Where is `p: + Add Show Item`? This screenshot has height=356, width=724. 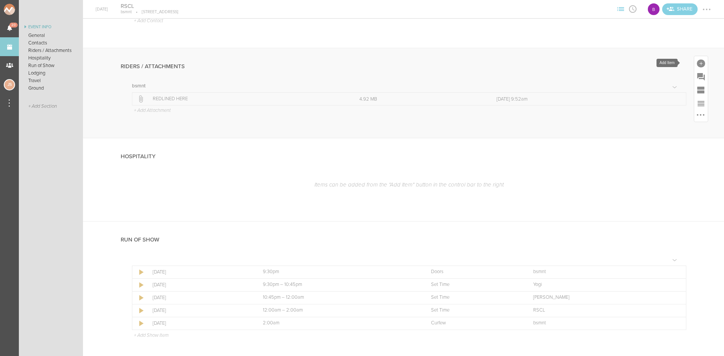 p: + Add Show Item is located at coordinates (151, 335).